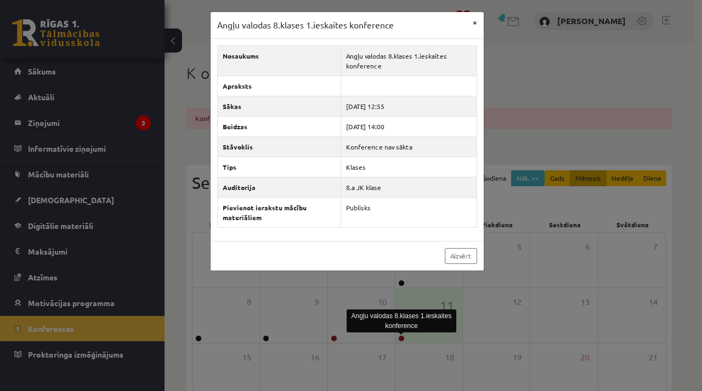 The width and height of the screenshot is (702, 391). Describe the element at coordinates (279, 126) in the screenshot. I see `th: Beidzas` at that location.